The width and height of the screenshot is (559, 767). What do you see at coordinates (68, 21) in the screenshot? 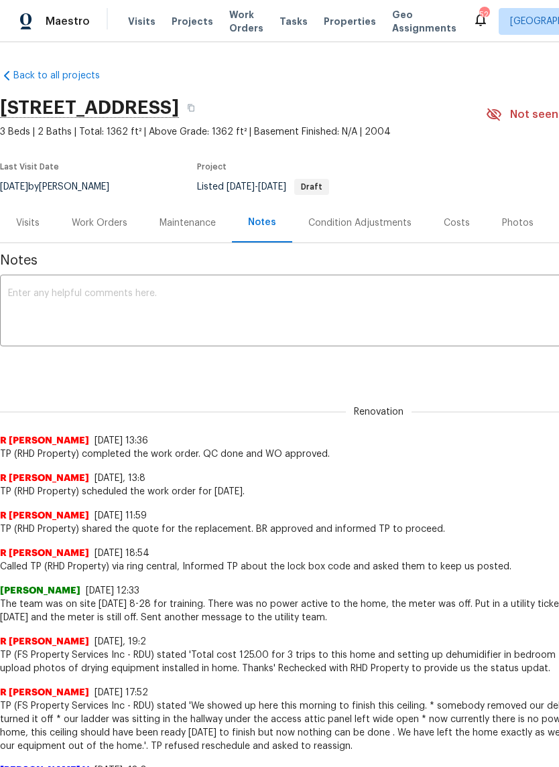
I see `span: Maestro` at bounding box center [68, 21].